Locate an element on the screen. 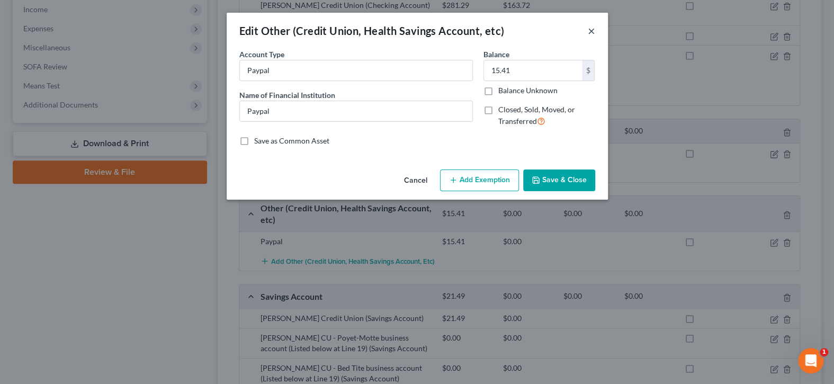 This screenshot has width=834, height=384. button: Save & Close is located at coordinates (559, 181).